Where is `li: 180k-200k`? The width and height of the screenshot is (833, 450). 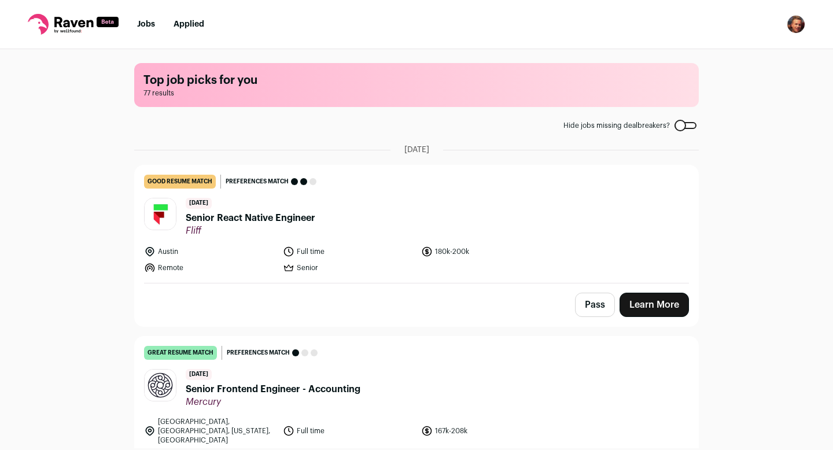 li: 180k-200k is located at coordinates (487, 252).